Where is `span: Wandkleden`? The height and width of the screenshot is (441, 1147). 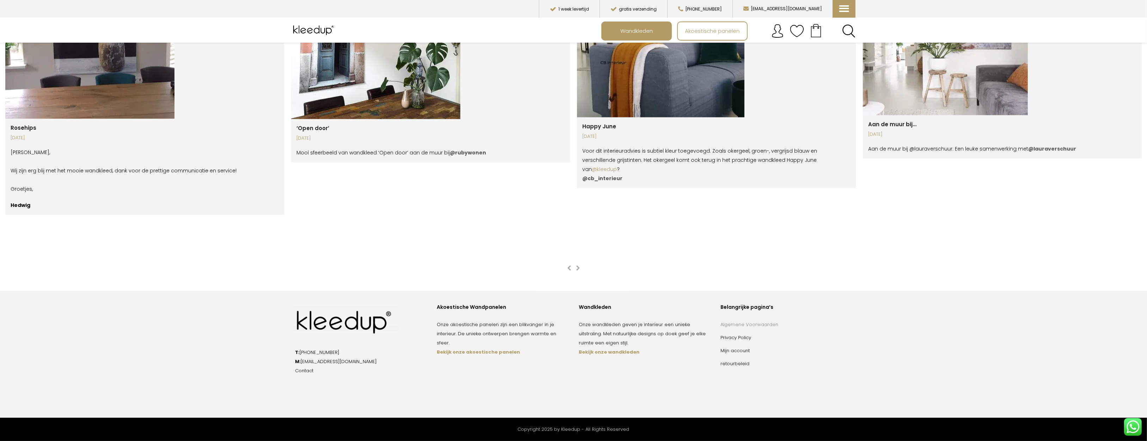
span: Wandkleden is located at coordinates (636, 31).